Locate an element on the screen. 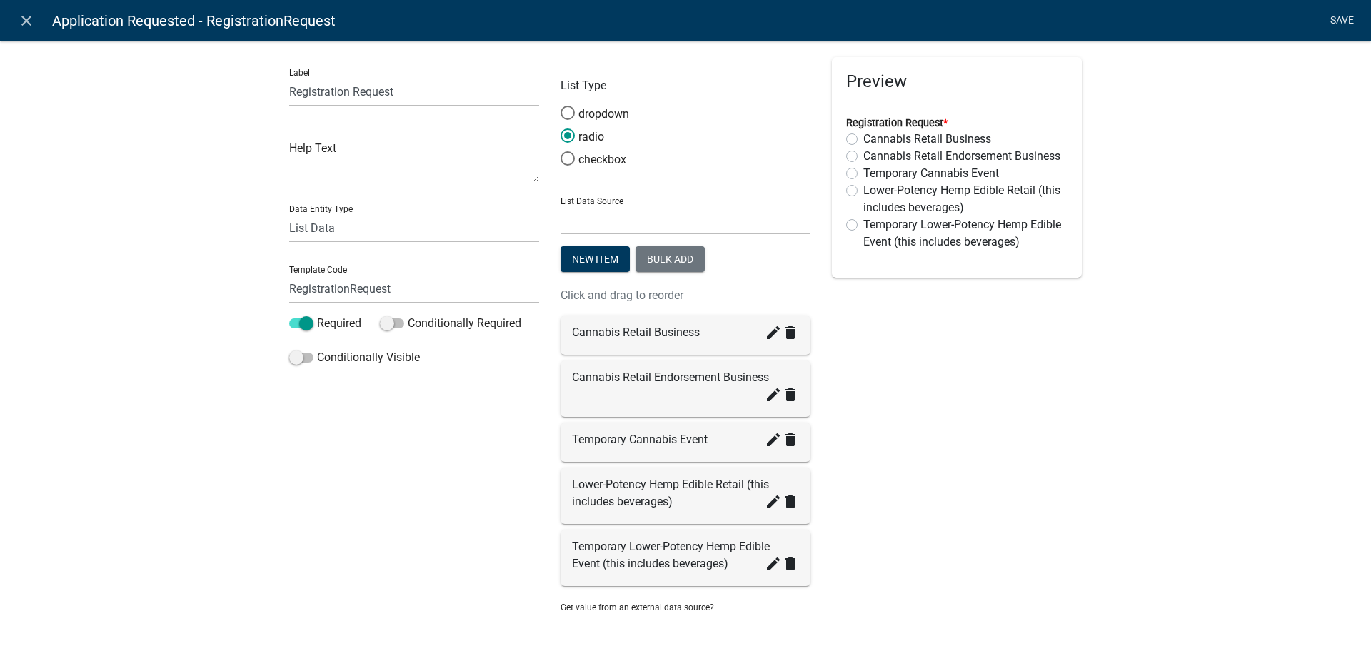  button: Bulk add is located at coordinates (670, 259).